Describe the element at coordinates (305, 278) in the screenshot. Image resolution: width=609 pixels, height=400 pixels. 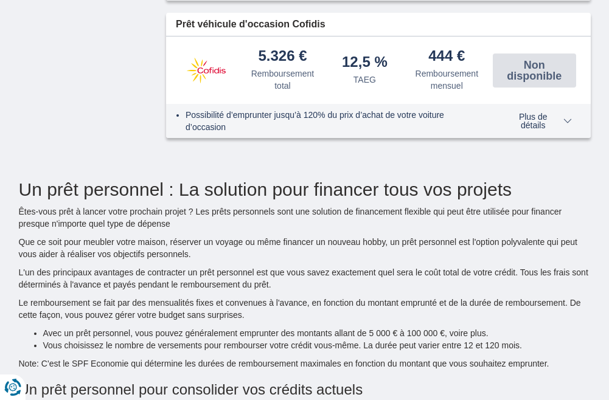
I see `p: L'un des principaux avantages de contracter un prêt personnel est que vous savez exactement quel ...` at that location.